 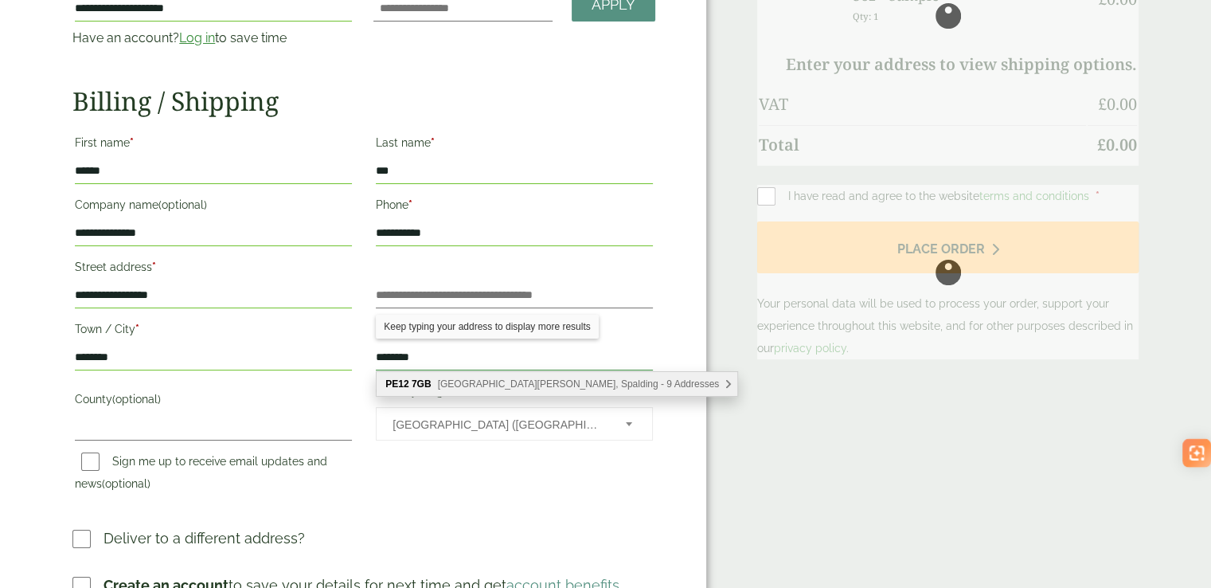 I want to click on label: Phone, so click(x=514, y=207).